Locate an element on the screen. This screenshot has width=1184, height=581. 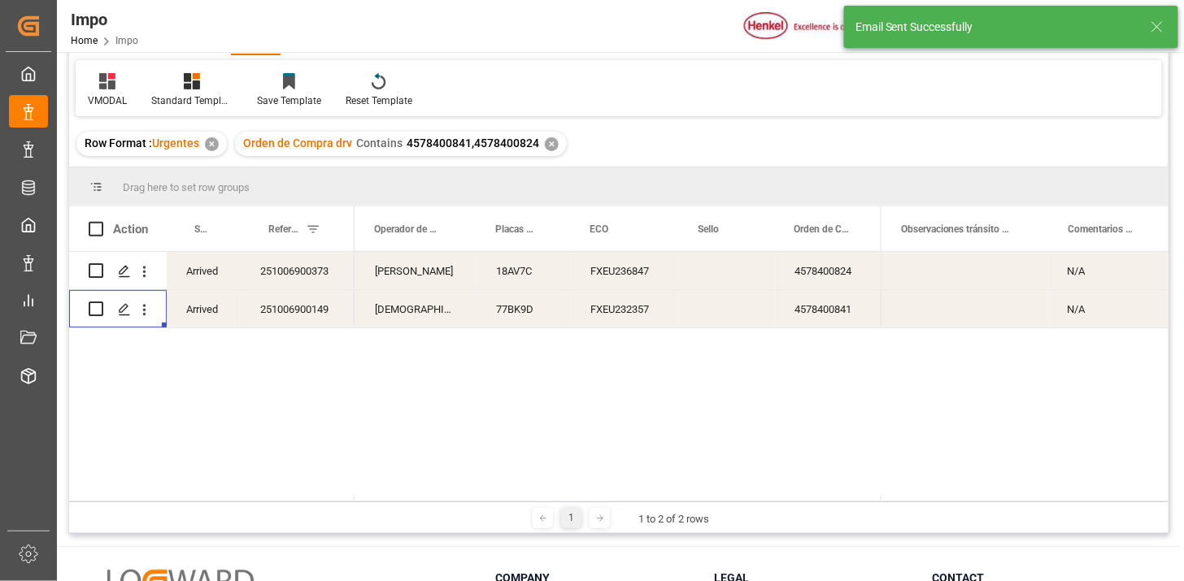
span: Drag here to set row groups is located at coordinates (186, 187).